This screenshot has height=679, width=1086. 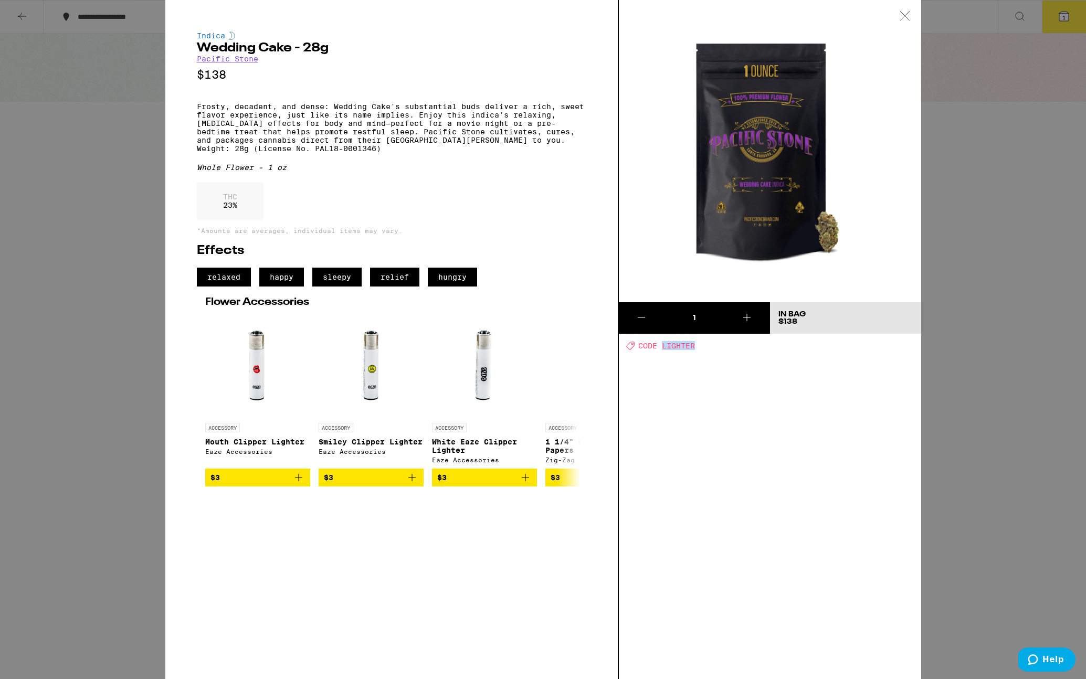 What do you see at coordinates (391, 167) in the screenshot?
I see `div: Whole Flower - 1 oz` at bounding box center [391, 167].